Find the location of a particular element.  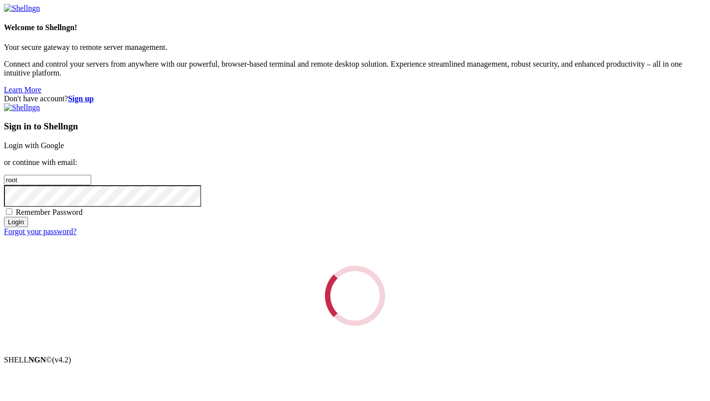

p: or continue with email: is located at coordinates (355, 162).